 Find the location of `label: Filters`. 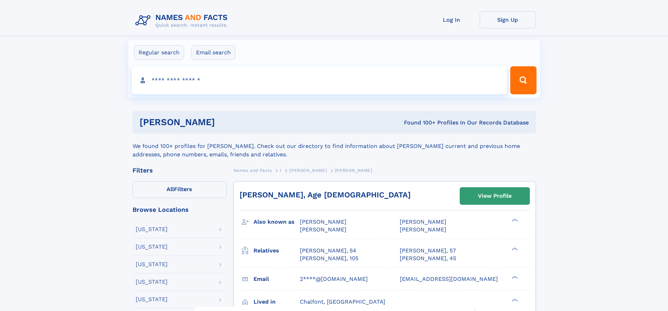

label: Filters is located at coordinates (180, 190).